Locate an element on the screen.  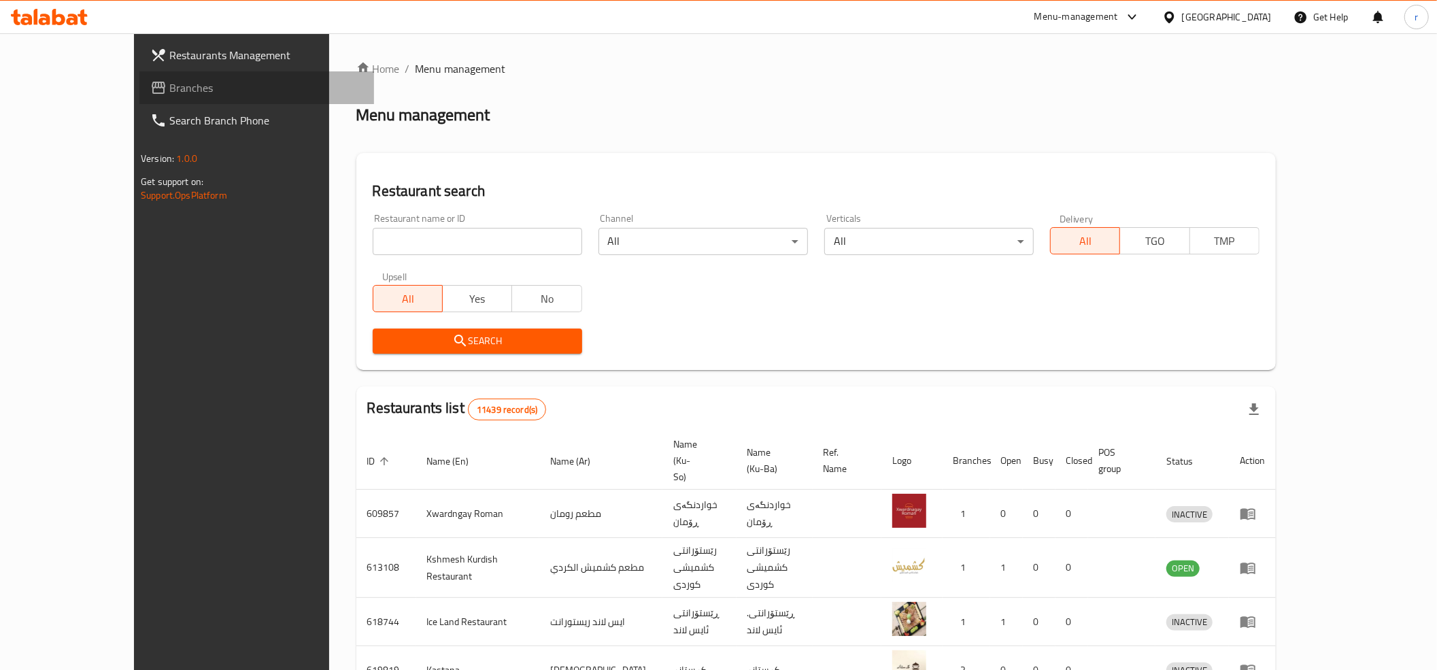
span: Search is located at coordinates (477, 341).